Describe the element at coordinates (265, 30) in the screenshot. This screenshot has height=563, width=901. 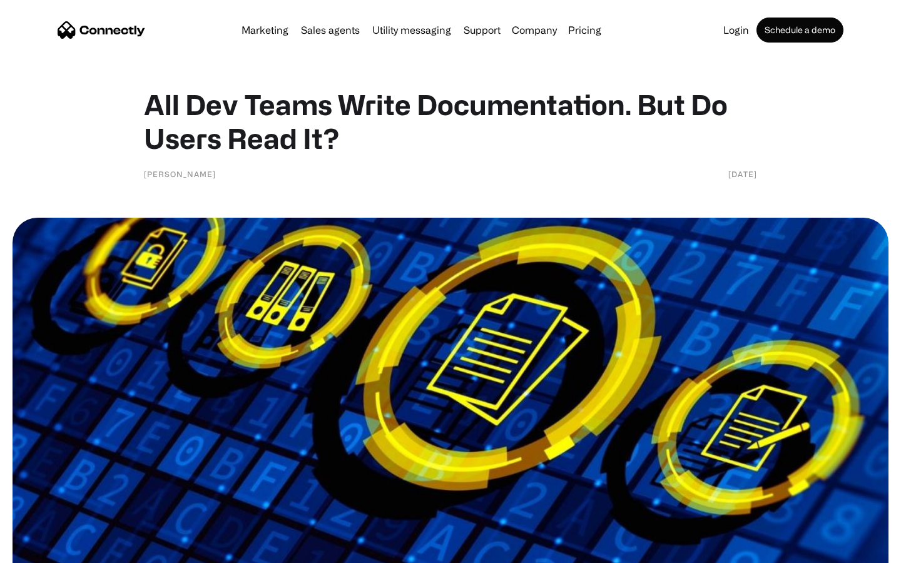
I see `a: Marketing` at that location.